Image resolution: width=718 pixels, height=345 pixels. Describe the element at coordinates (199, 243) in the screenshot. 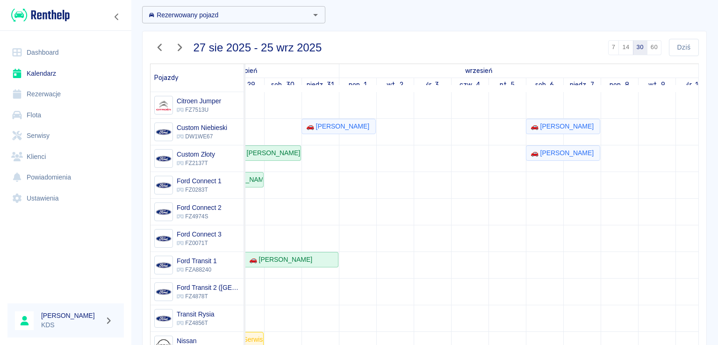

I see `p: FZ0071T` at that location.